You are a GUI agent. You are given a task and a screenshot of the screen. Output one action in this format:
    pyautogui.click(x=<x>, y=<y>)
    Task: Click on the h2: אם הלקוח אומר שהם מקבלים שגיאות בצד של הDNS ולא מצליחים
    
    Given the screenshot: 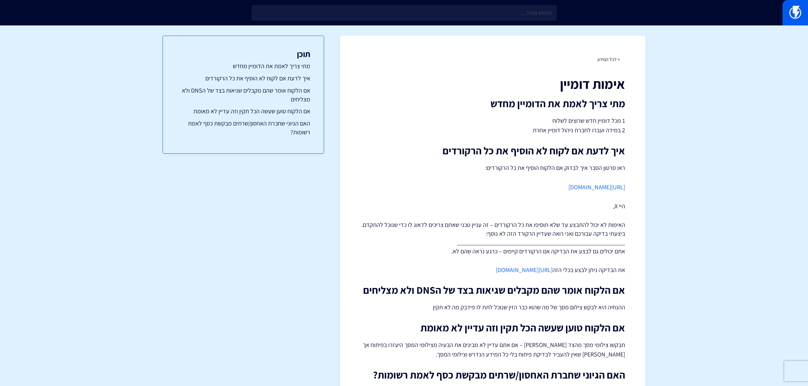 What is the action you would take?
    pyautogui.click(x=493, y=290)
    